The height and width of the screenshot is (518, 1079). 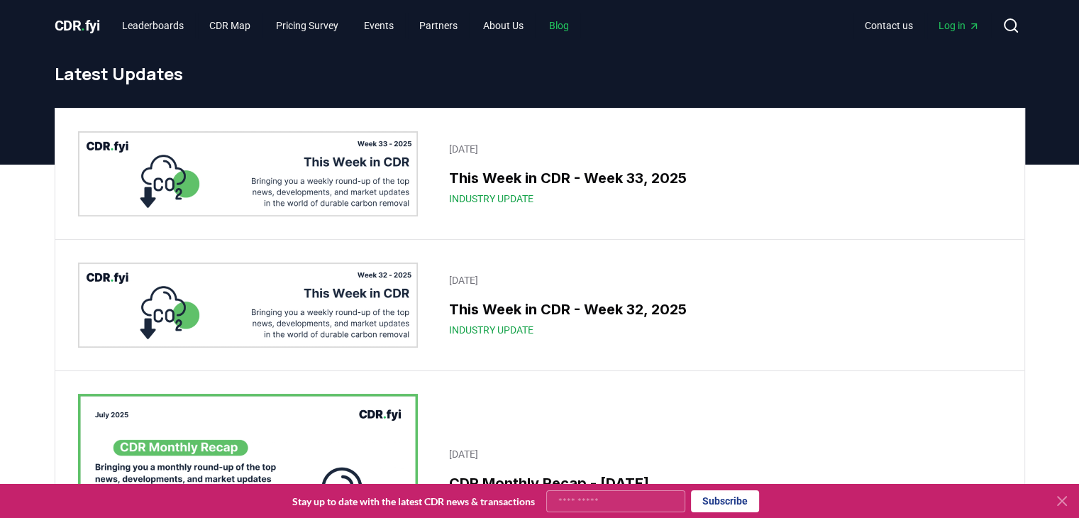 What do you see at coordinates (307, 26) in the screenshot?
I see `a: Pricing Survey` at bounding box center [307, 26].